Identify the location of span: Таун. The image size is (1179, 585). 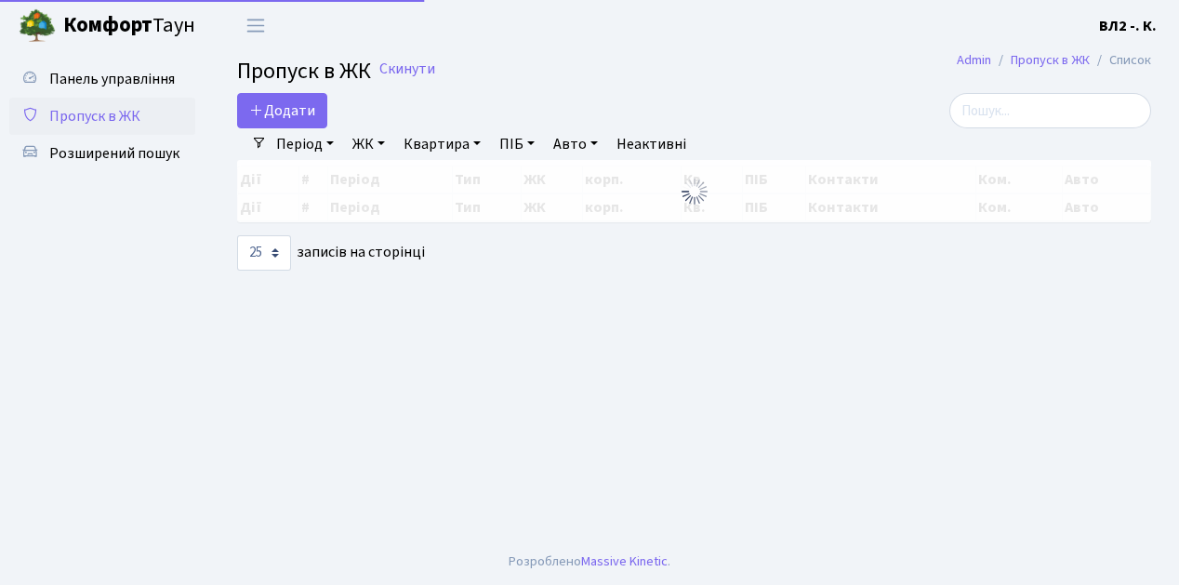
(129, 26).